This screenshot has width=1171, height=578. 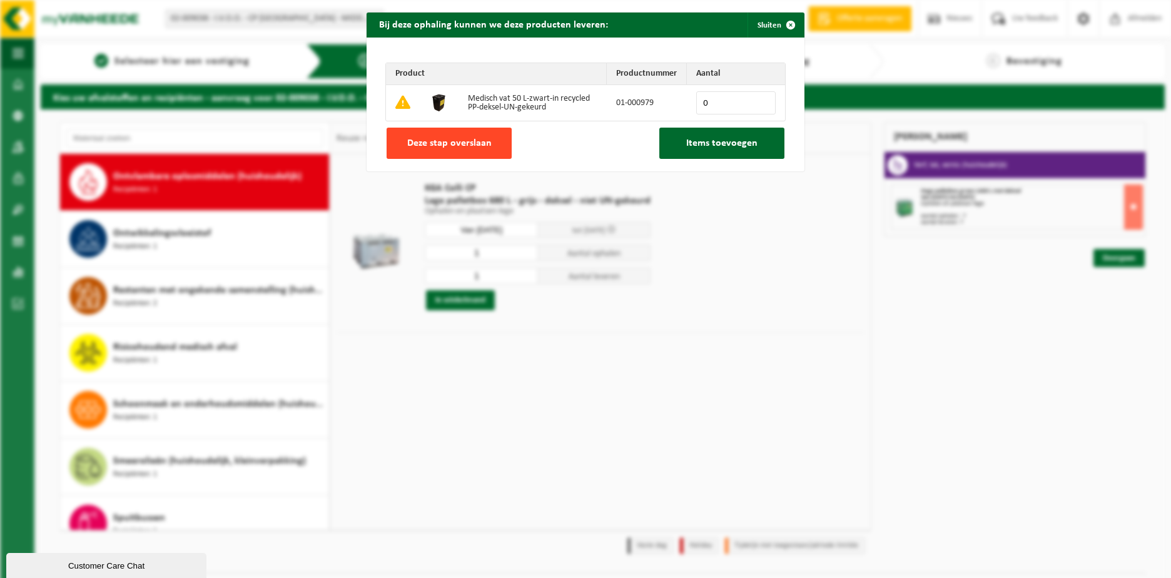 I want to click on button: Sluiten, so click(x=775, y=25).